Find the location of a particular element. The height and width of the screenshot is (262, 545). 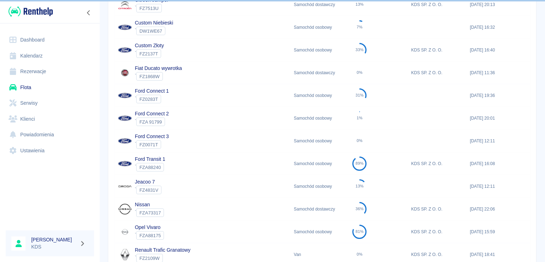

div: 89% is located at coordinates (359, 163).